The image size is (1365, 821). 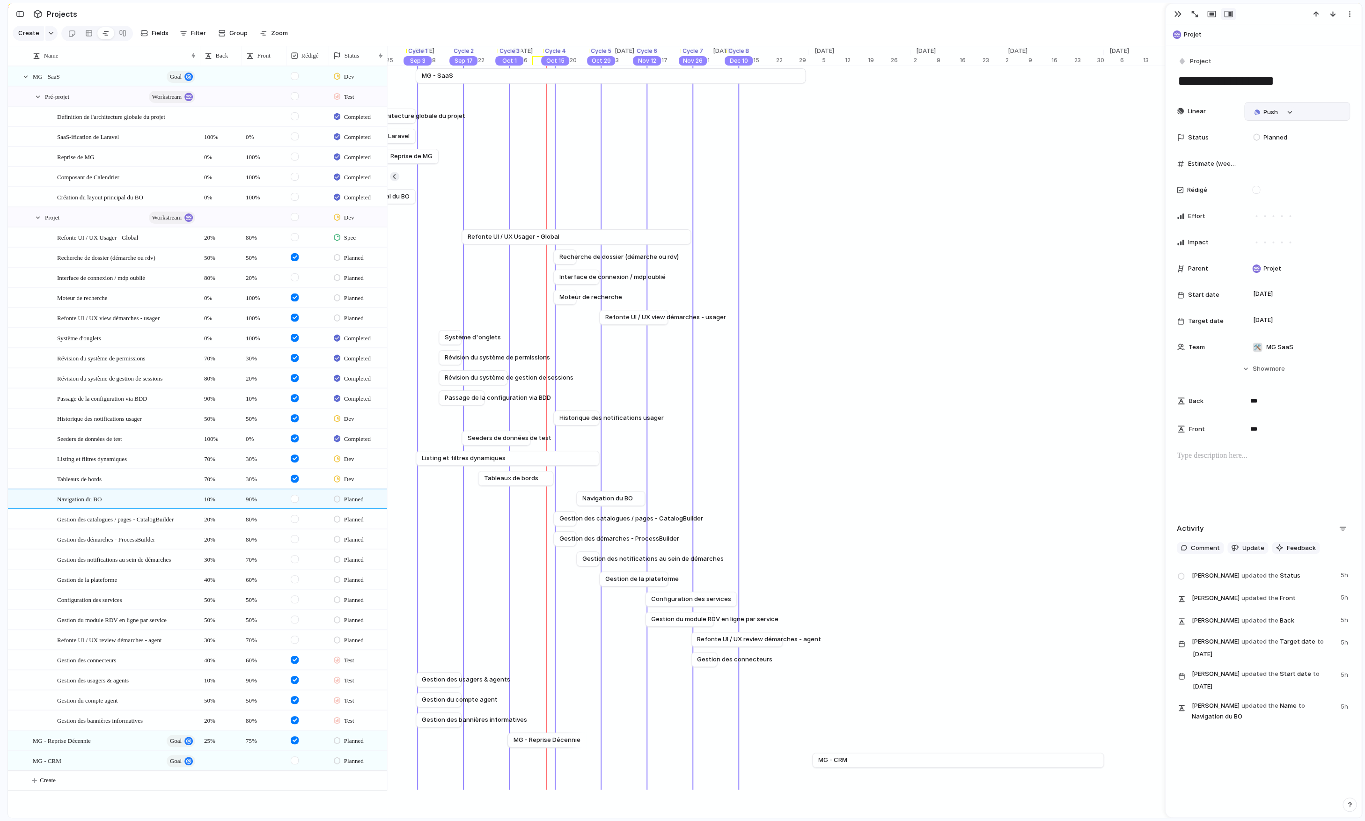 I want to click on span: Planned, so click(x=1275, y=138).